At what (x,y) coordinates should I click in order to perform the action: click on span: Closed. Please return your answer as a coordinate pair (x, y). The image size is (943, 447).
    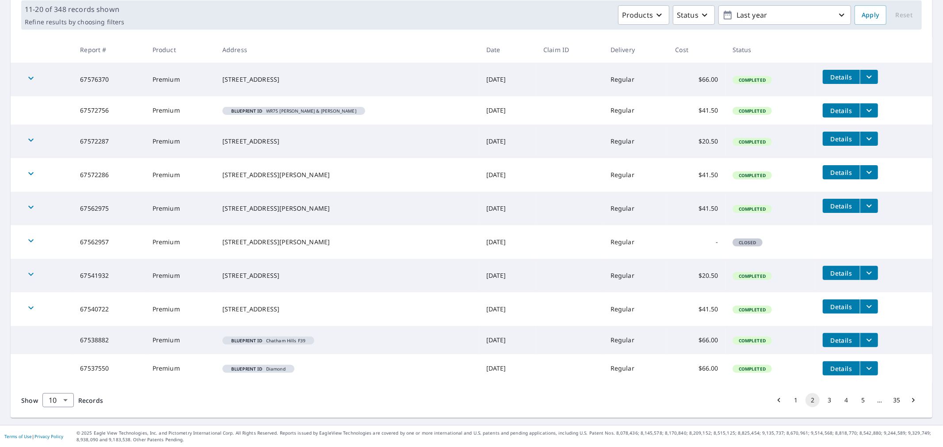
    Looking at the image, I should click on (747, 243).